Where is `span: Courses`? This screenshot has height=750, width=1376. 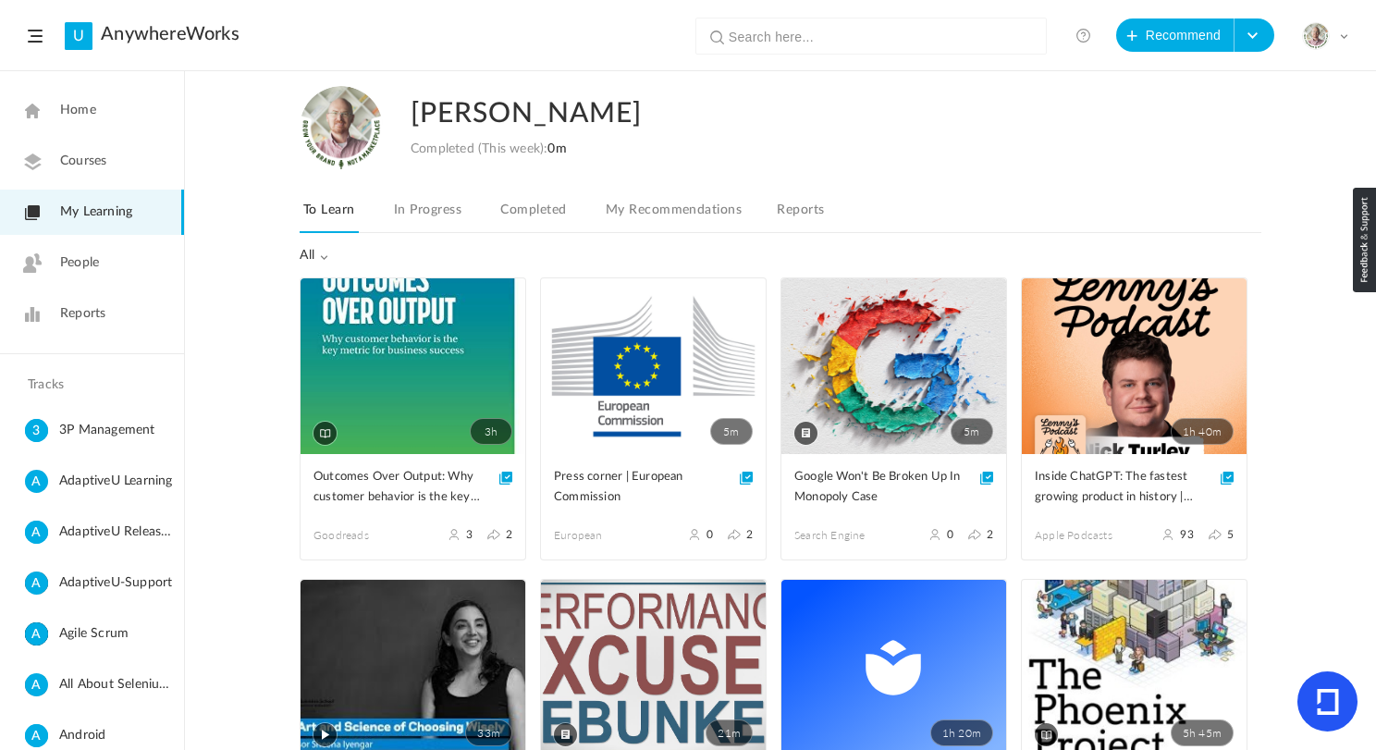
span: Courses is located at coordinates (83, 161).